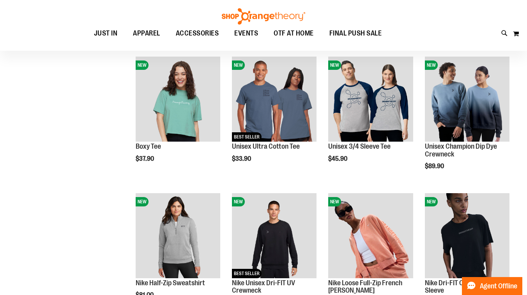  What do you see at coordinates (263, 286) in the screenshot?
I see `a: Nike Unisex Dri-FIT UV Crewneck` at bounding box center [263, 286].